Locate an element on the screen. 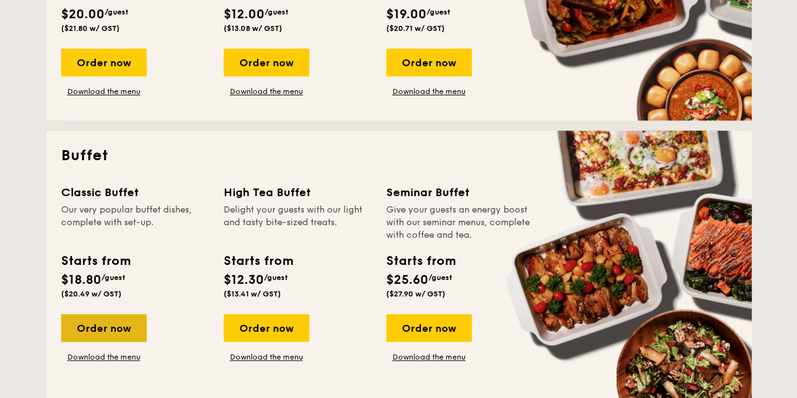 The height and width of the screenshot is (398, 797). div: High Tea Buffet is located at coordinates (297, 192).